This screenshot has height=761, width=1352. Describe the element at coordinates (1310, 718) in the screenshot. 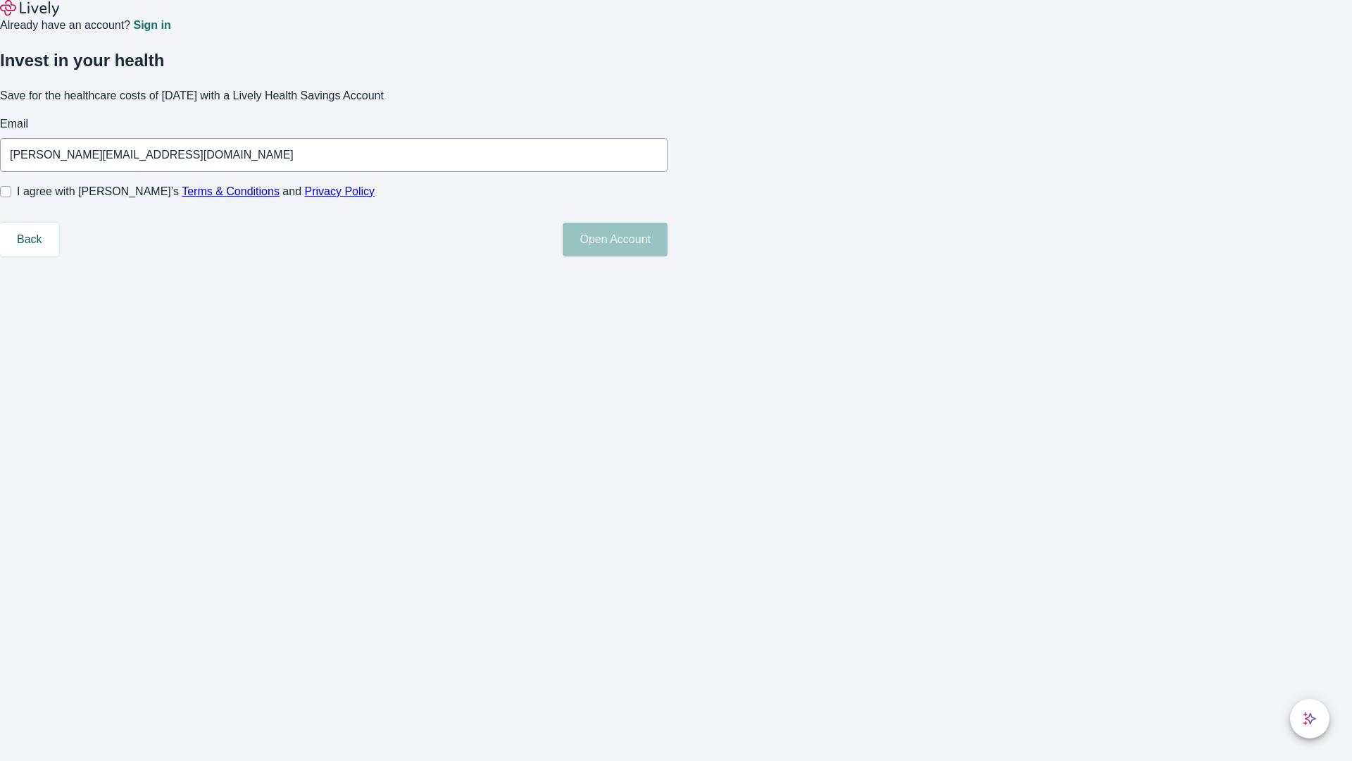

I see `button: chat` at that location.